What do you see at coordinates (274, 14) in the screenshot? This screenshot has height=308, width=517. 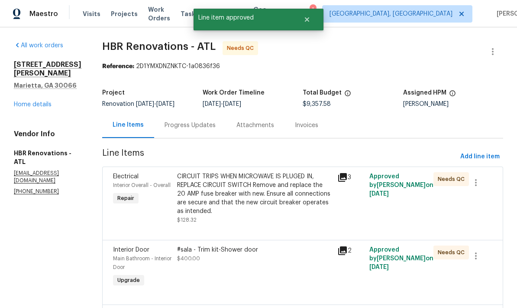 I see `span: Geo Assignments` at bounding box center [274, 14].